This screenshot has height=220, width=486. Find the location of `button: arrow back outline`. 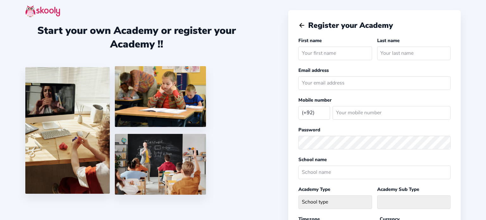

button: arrow back outline is located at coordinates (302, 25).